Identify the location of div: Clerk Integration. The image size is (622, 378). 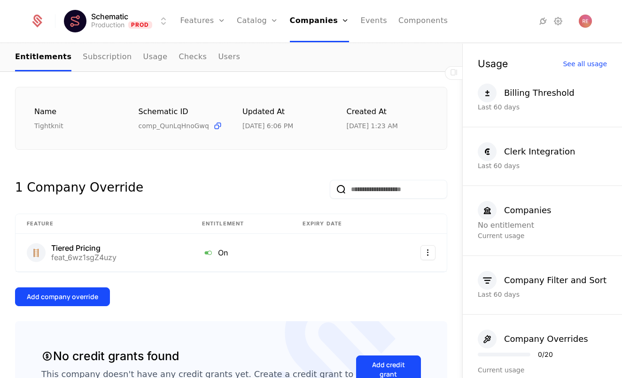
(539, 152).